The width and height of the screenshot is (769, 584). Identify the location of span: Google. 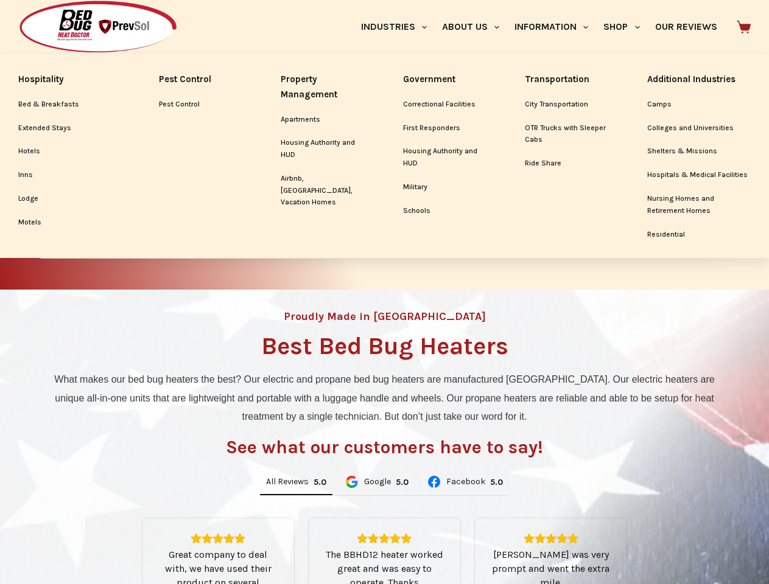
(377, 482).